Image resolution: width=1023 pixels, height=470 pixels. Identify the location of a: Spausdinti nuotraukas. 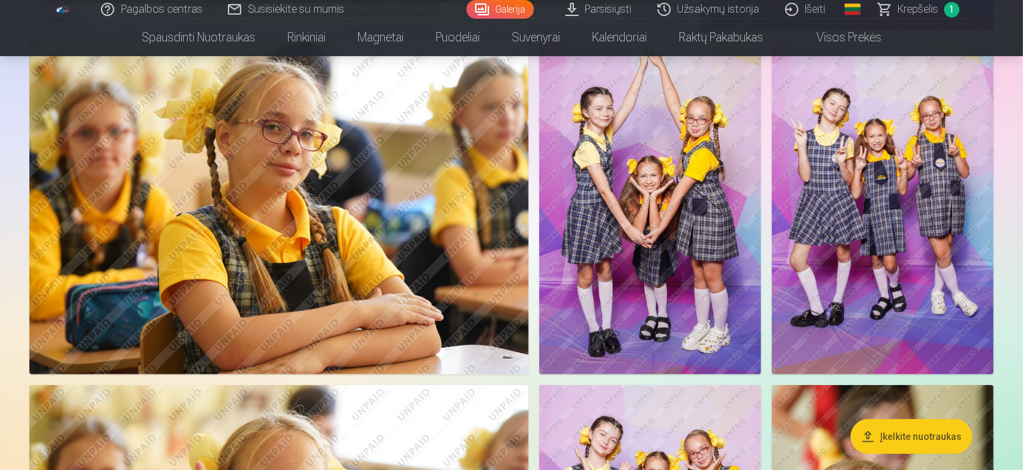
(198, 37).